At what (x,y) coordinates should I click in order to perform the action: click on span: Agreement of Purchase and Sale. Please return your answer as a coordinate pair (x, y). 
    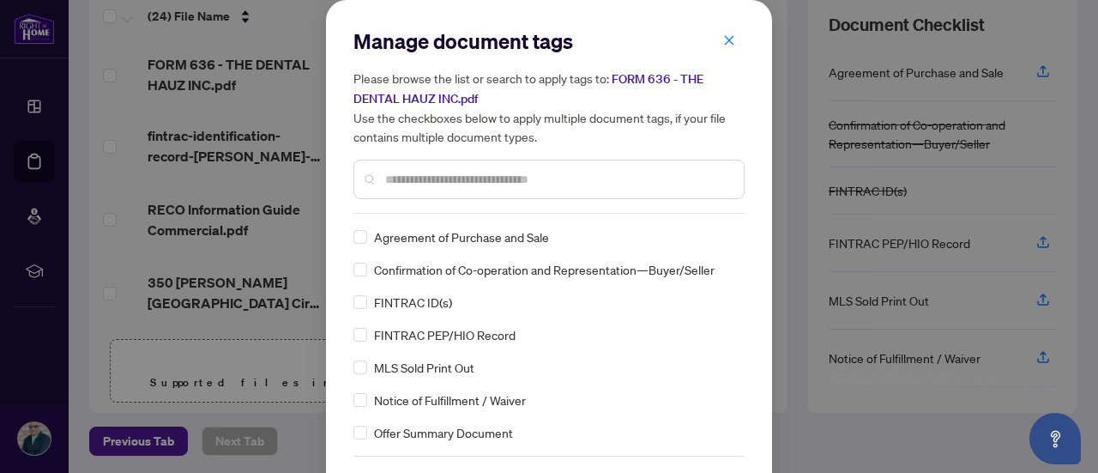
    Looking at the image, I should click on (461, 237).